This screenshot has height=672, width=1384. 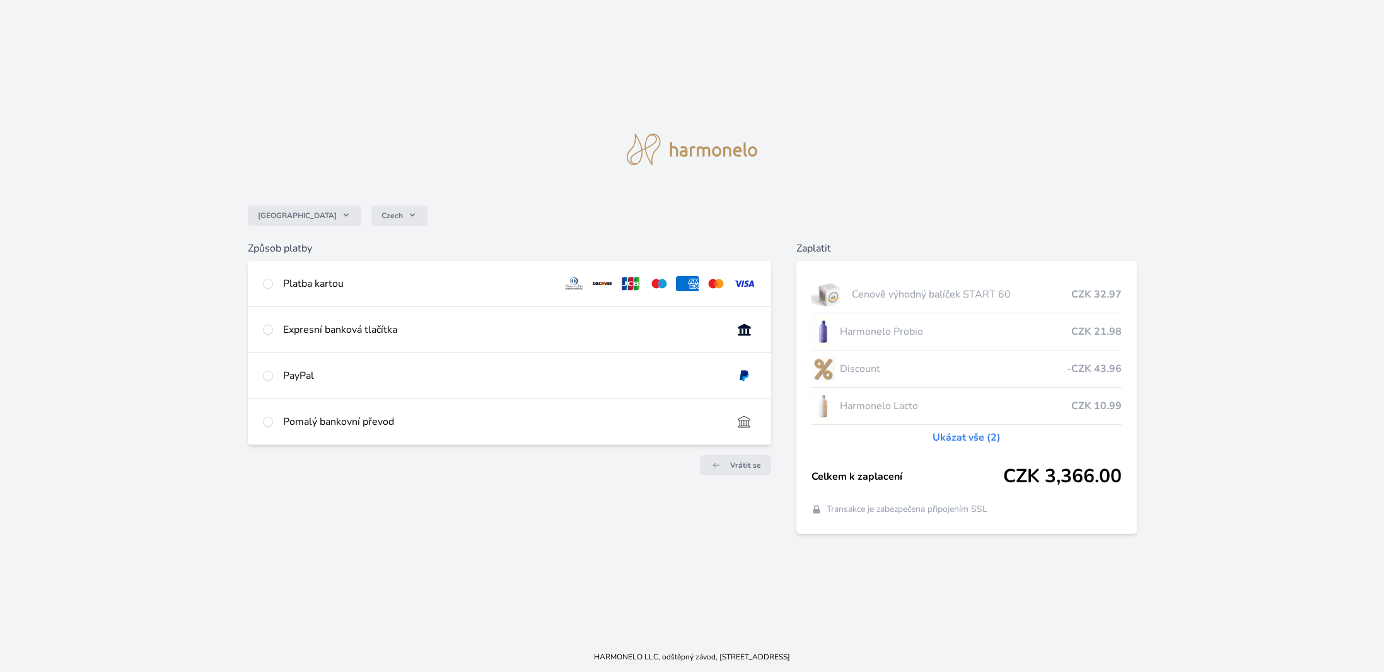 What do you see at coordinates (503, 330) in the screenshot?
I see `div: Expresní banková tlačítka` at bounding box center [503, 330].